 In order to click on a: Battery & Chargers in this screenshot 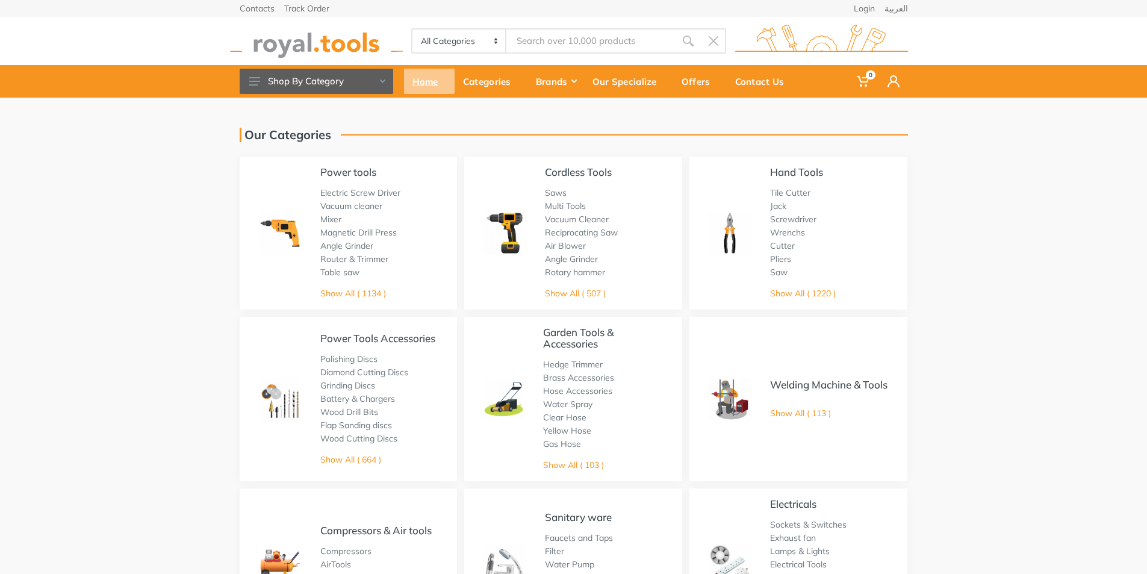, I will do `click(358, 399)`.